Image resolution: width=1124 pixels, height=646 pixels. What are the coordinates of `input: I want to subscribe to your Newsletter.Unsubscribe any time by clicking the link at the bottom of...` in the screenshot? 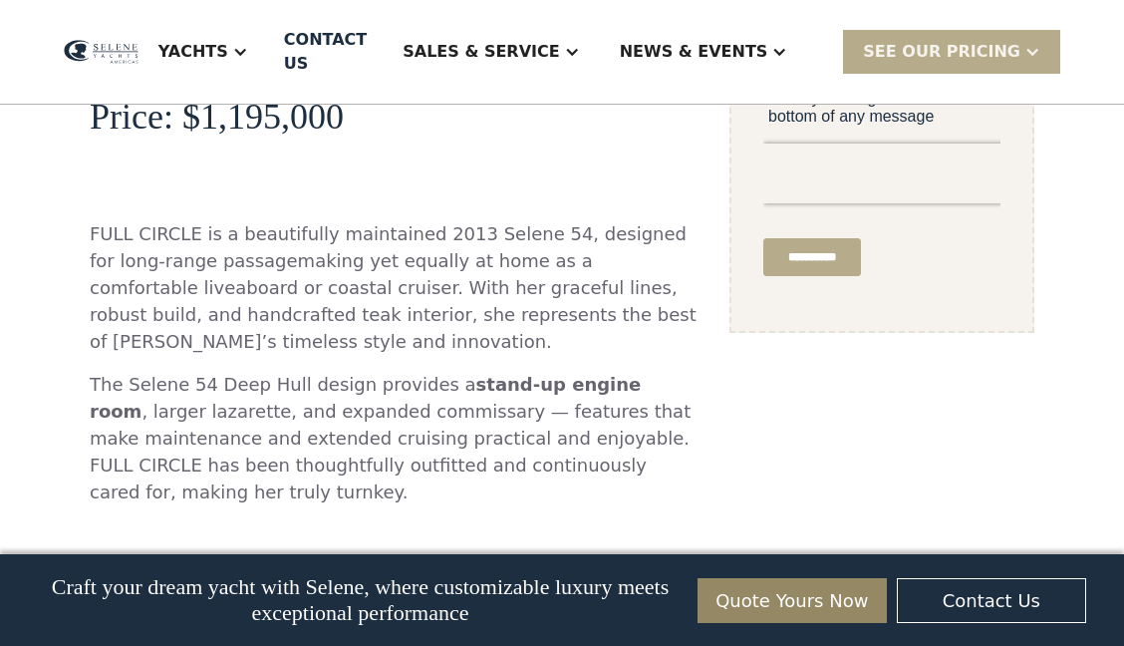 It's located at (11, 449).